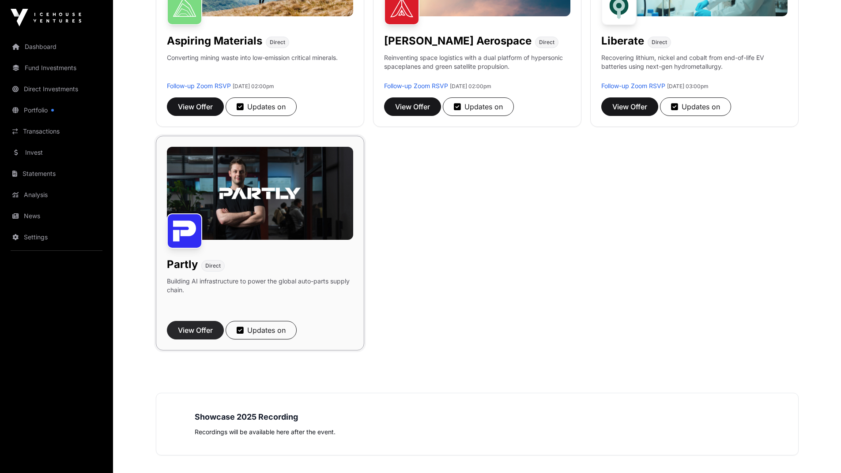  What do you see at coordinates (56, 216) in the screenshot?
I see `a: News` at bounding box center [56, 216].